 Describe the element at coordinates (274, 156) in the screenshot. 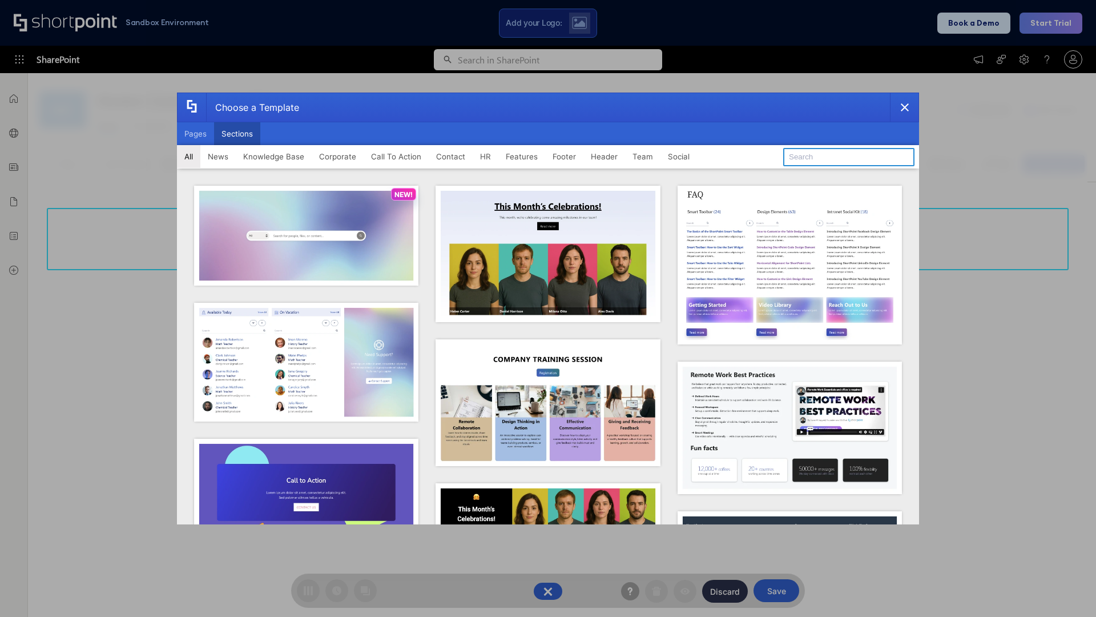

I see `button: Knowledge Base` at that location.